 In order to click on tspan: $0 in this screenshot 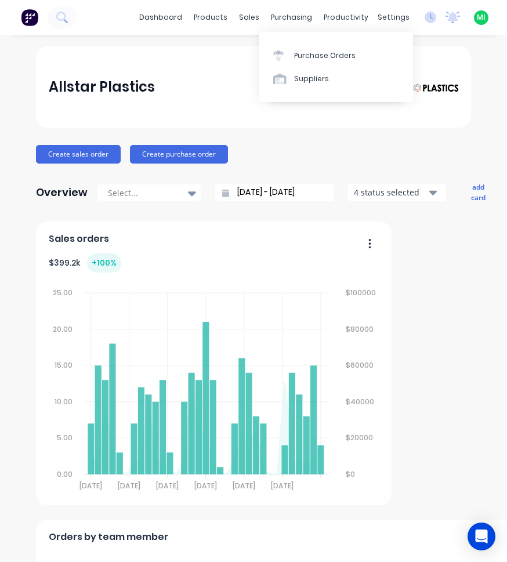, I will do `click(350, 474)`.